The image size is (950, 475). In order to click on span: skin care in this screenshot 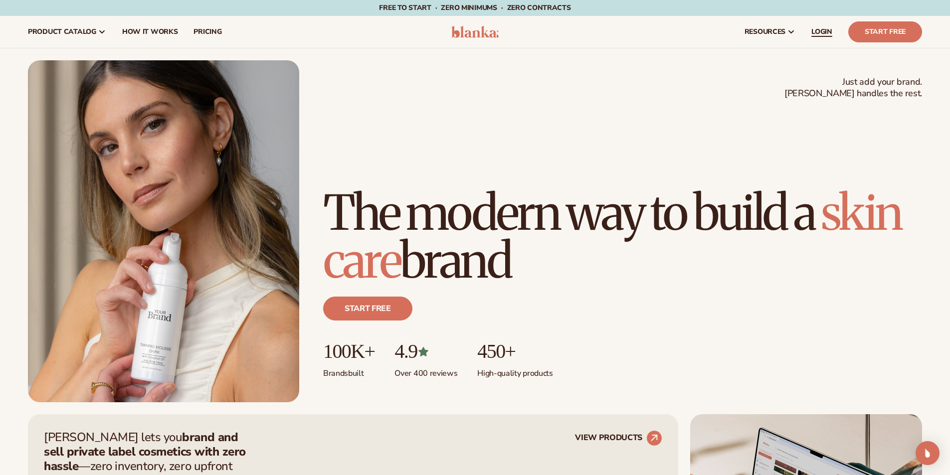, I will do `click(612, 237)`.